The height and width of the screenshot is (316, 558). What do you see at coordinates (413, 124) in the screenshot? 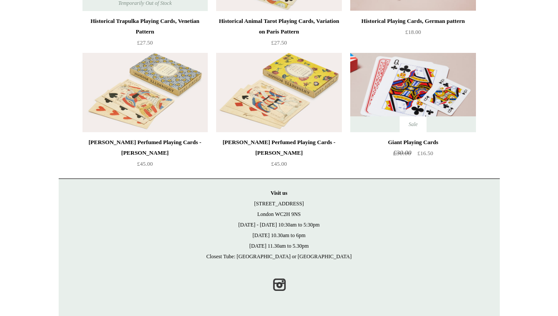
I see `span: Sale` at bounding box center [413, 124].